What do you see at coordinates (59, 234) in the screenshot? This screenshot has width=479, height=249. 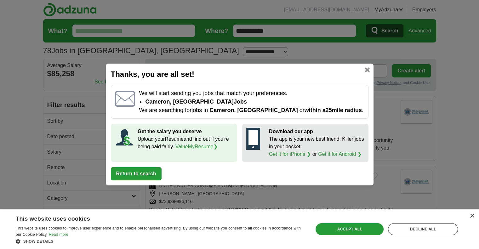 I see `a: Read more, opens a new window` at bounding box center [59, 234].